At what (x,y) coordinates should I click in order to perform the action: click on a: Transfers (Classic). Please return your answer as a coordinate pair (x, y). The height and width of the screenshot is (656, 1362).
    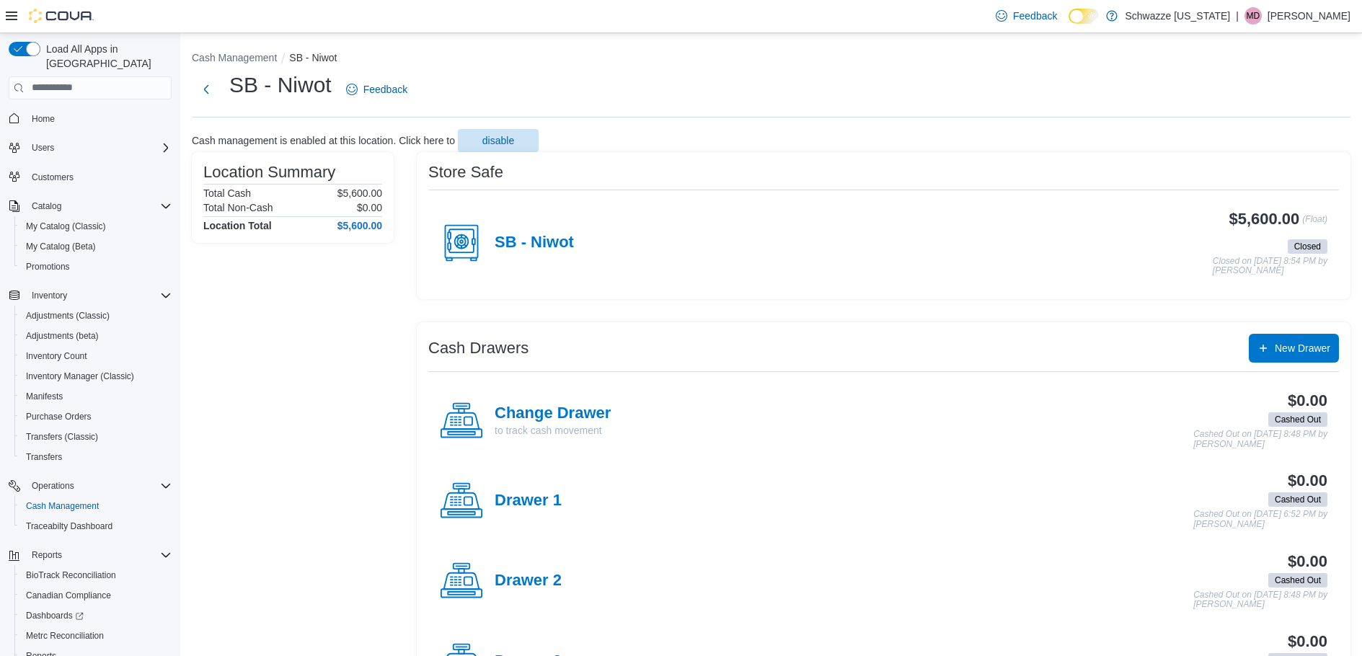
    Looking at the image, I should click on (62, 437).